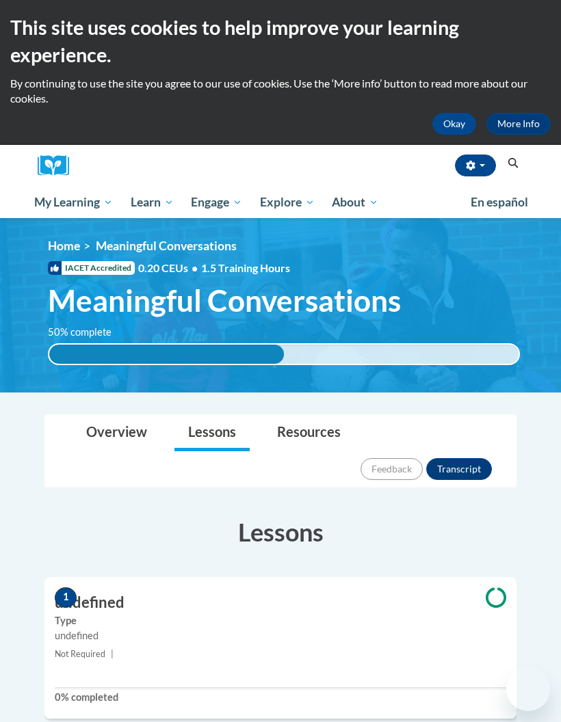 The height and width of the screenshot is (722, 561). Describe the element at coordinates (287, 202) in the screenshot. I see `span: Explore` at that location.